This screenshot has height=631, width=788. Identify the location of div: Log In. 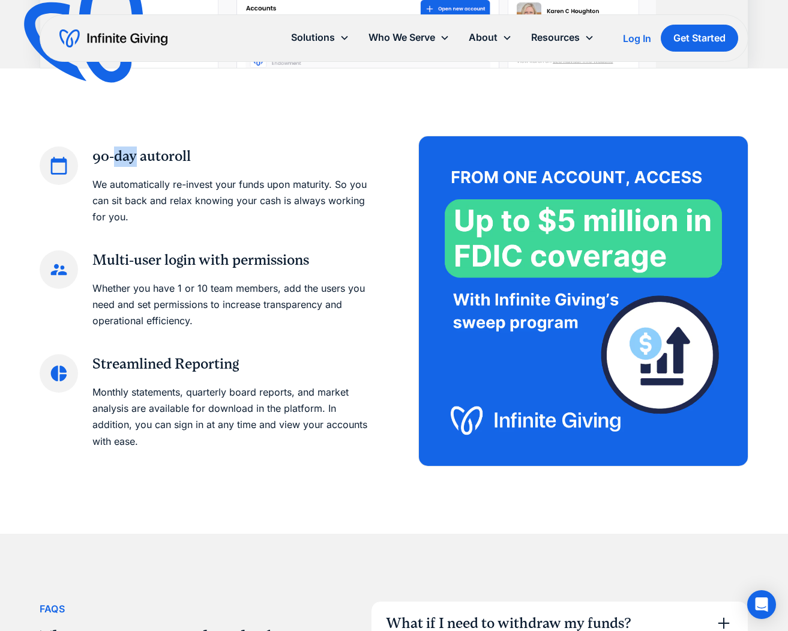
(637, 38).